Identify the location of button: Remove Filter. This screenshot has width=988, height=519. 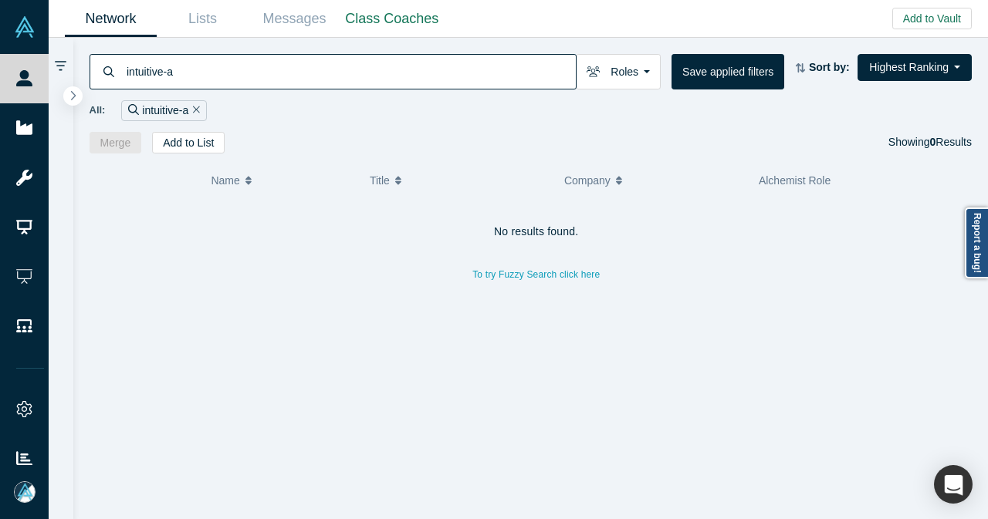
(194, 110).